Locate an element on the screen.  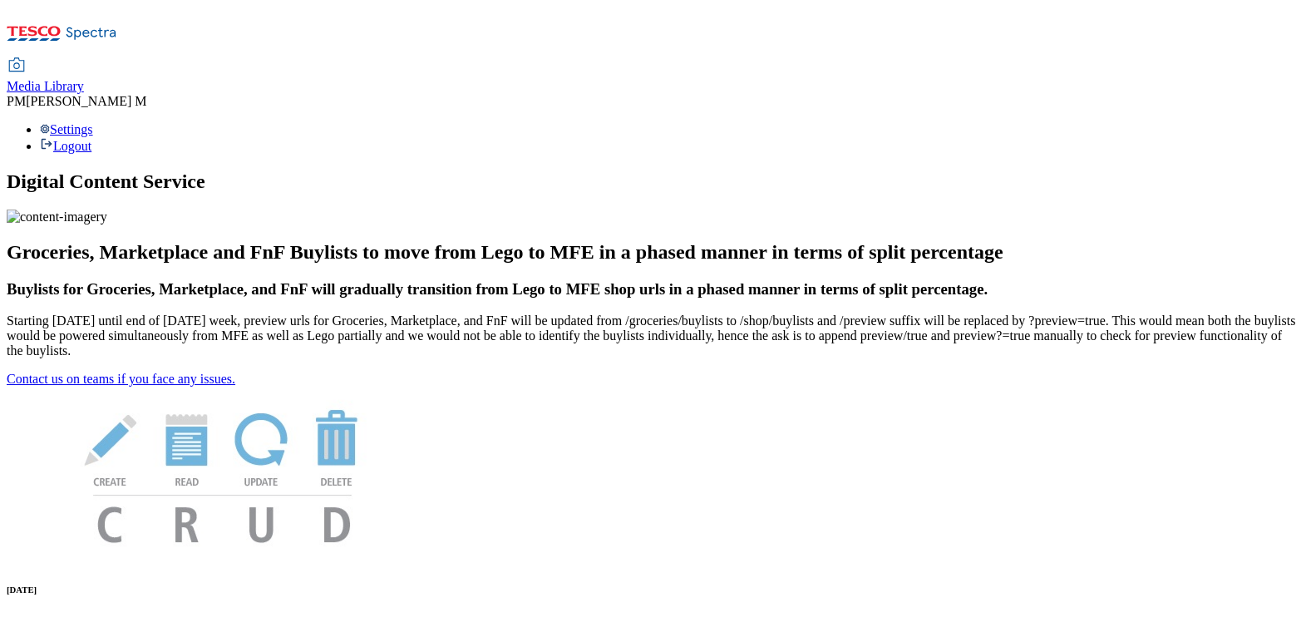
a: Settings is located at coordinates (67, 129).